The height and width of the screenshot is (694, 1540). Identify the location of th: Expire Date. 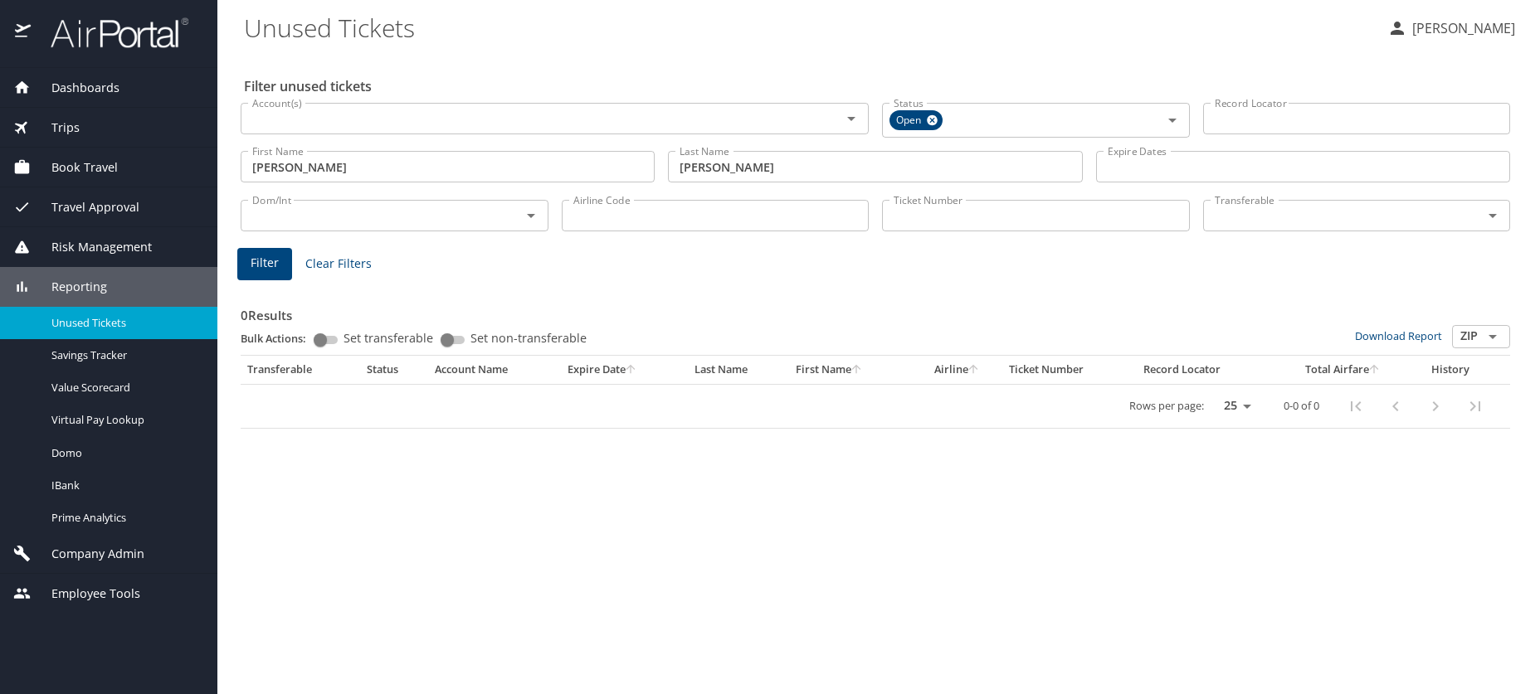
(624, 370).